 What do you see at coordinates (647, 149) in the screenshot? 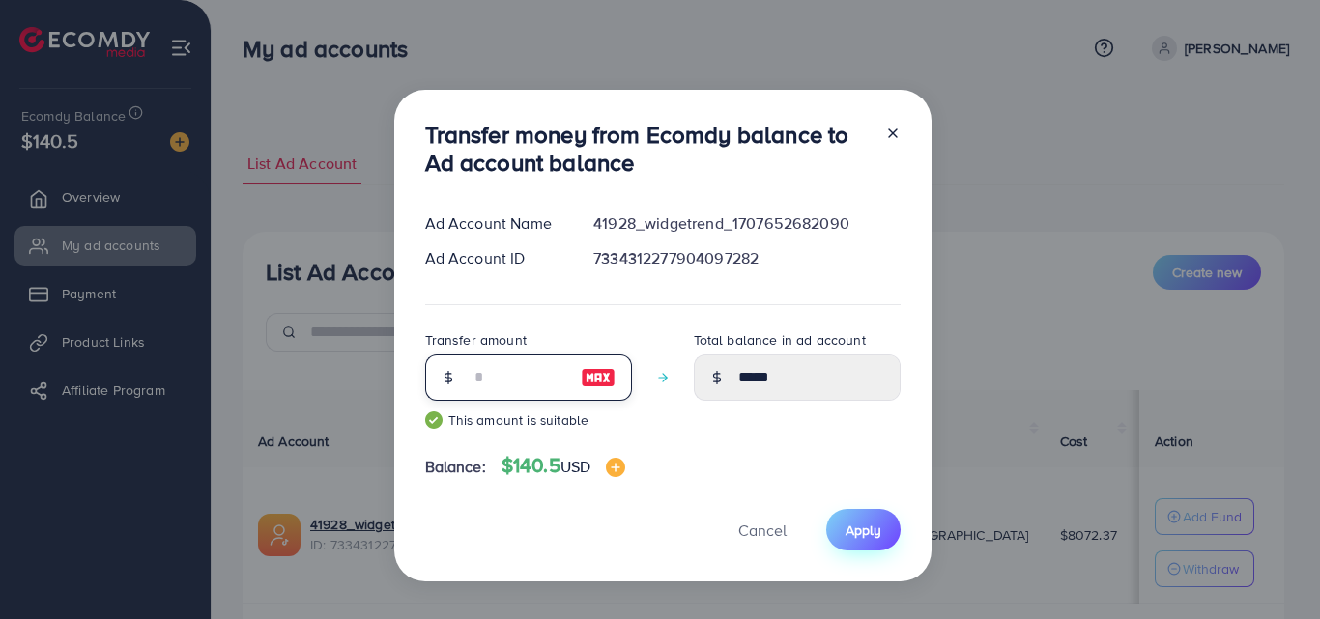
I see `h3: Transfer money from Ecomdy balance to Ad account balance` at bounding box center [647, 149].